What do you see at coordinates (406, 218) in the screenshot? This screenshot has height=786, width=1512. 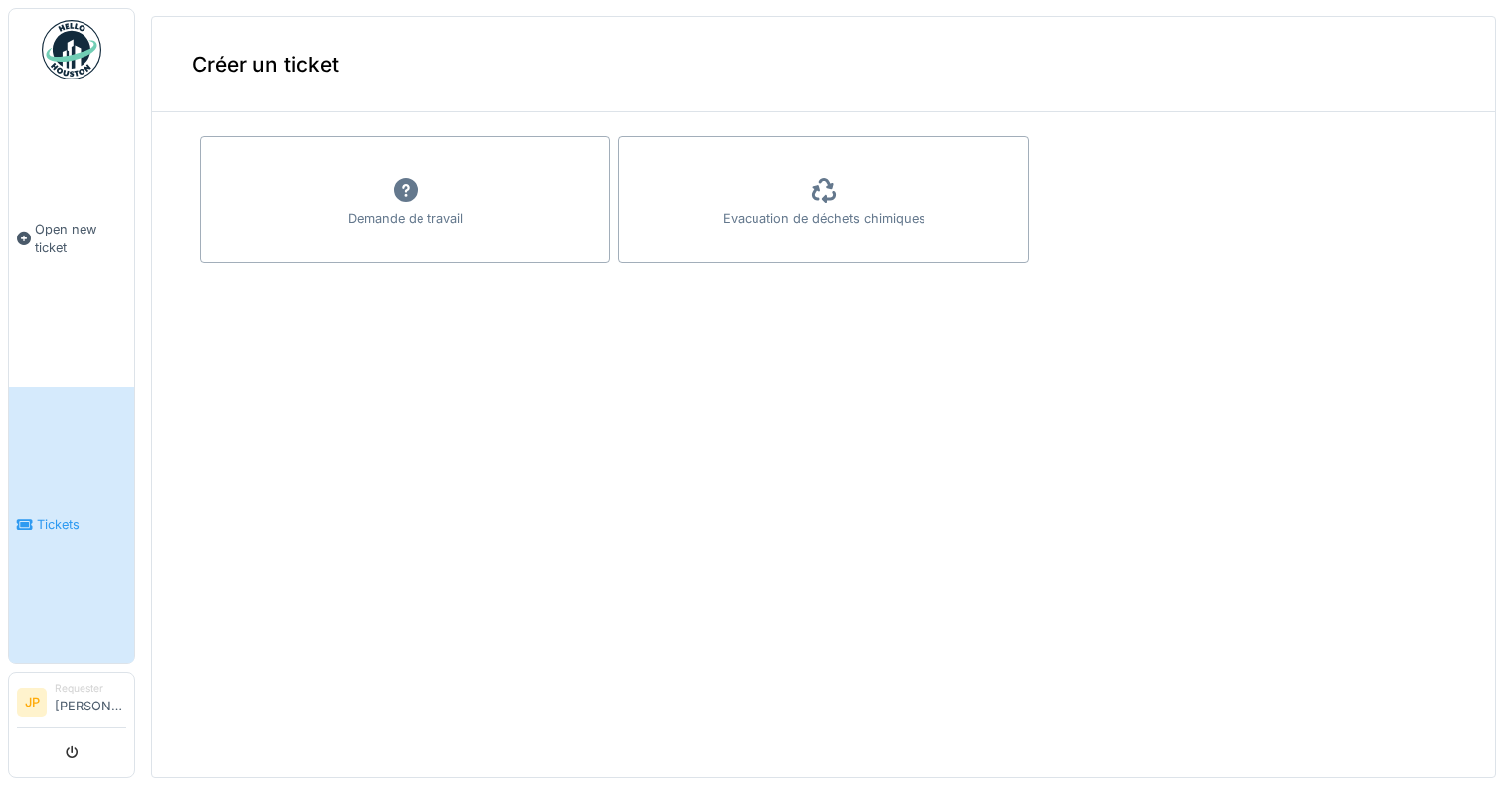 I see `div: Demande de travail` at bounding box center [406, 218].